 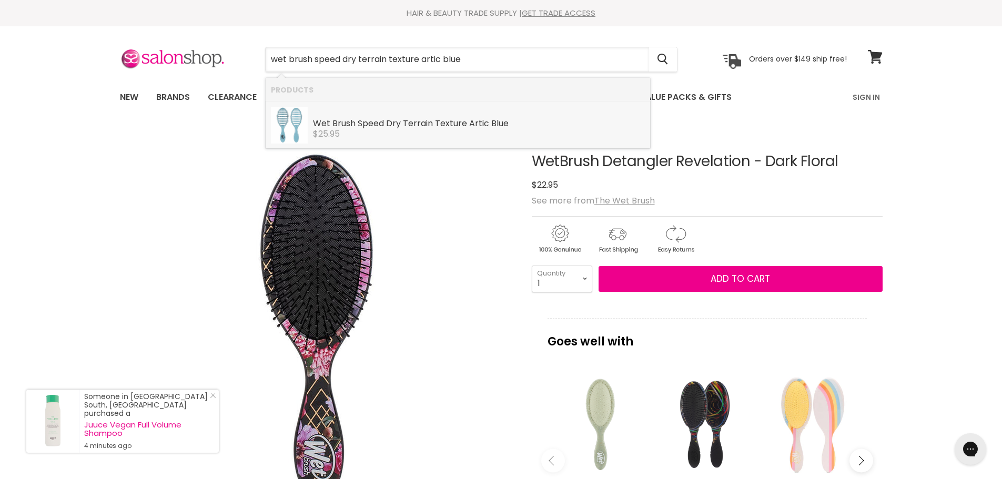 What do you see at coordinates (562, 279) in the screenshot?
I see `select: Quantity` at bounding box center [562, 279].